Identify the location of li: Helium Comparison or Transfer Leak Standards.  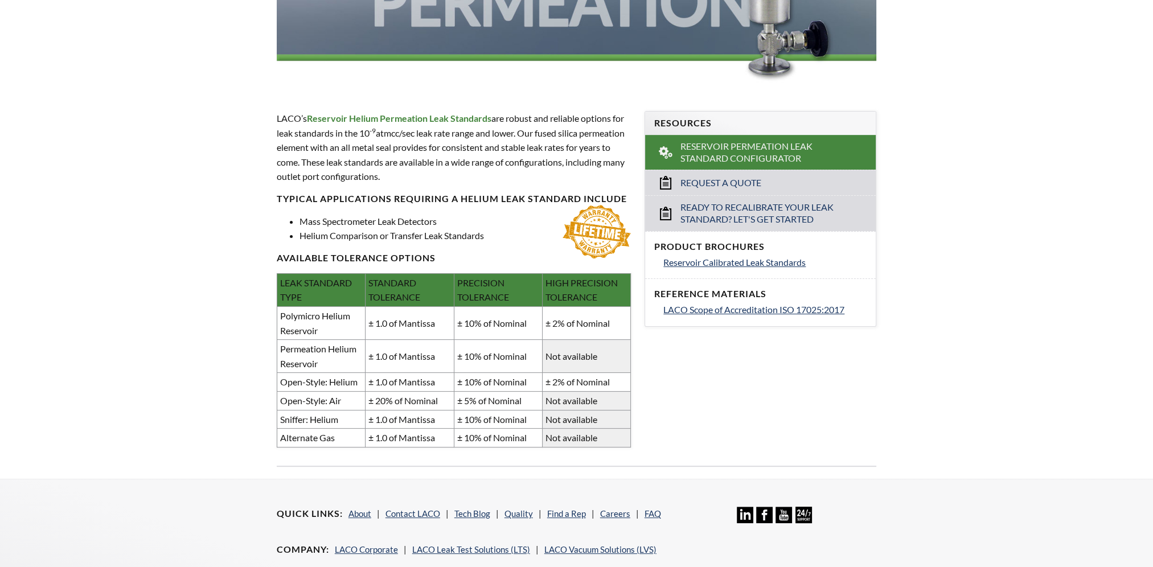
(465, 236).